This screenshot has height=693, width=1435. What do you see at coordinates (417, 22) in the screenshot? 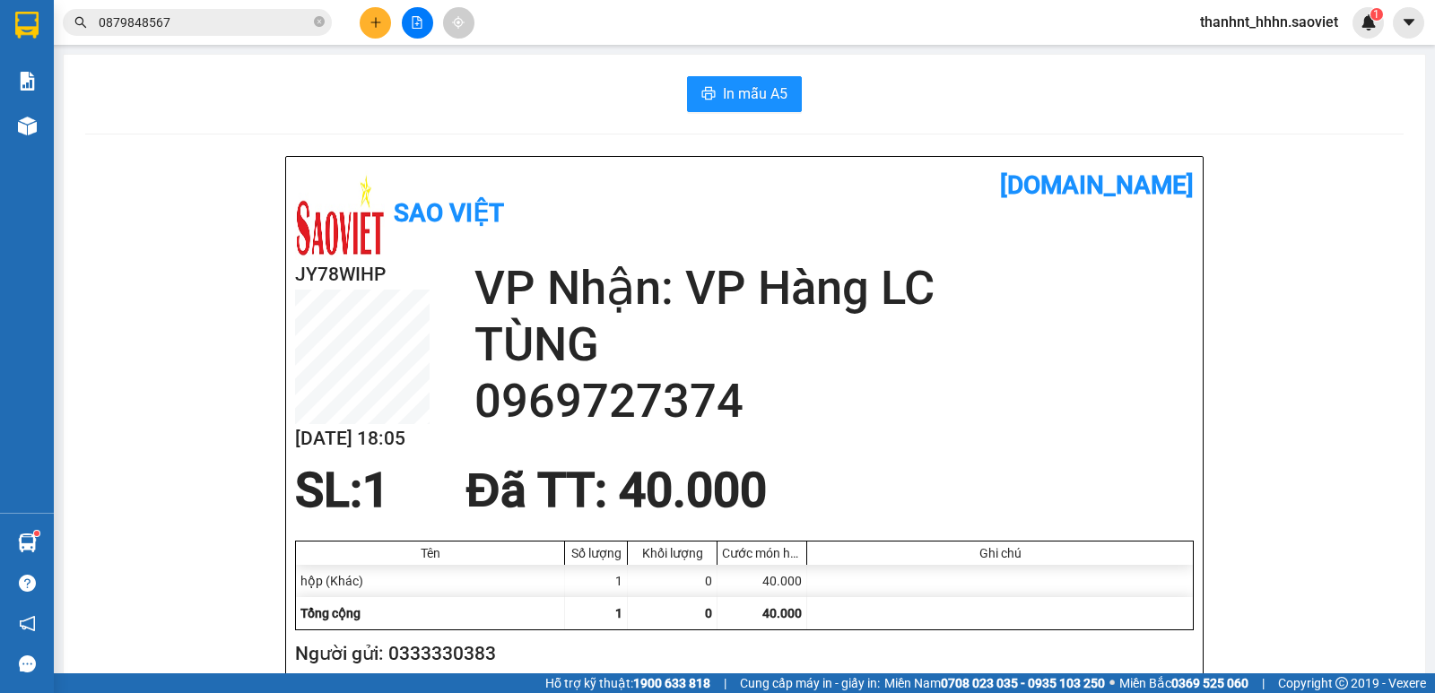
I see `span: file-add` at bounding box center [417, 22].